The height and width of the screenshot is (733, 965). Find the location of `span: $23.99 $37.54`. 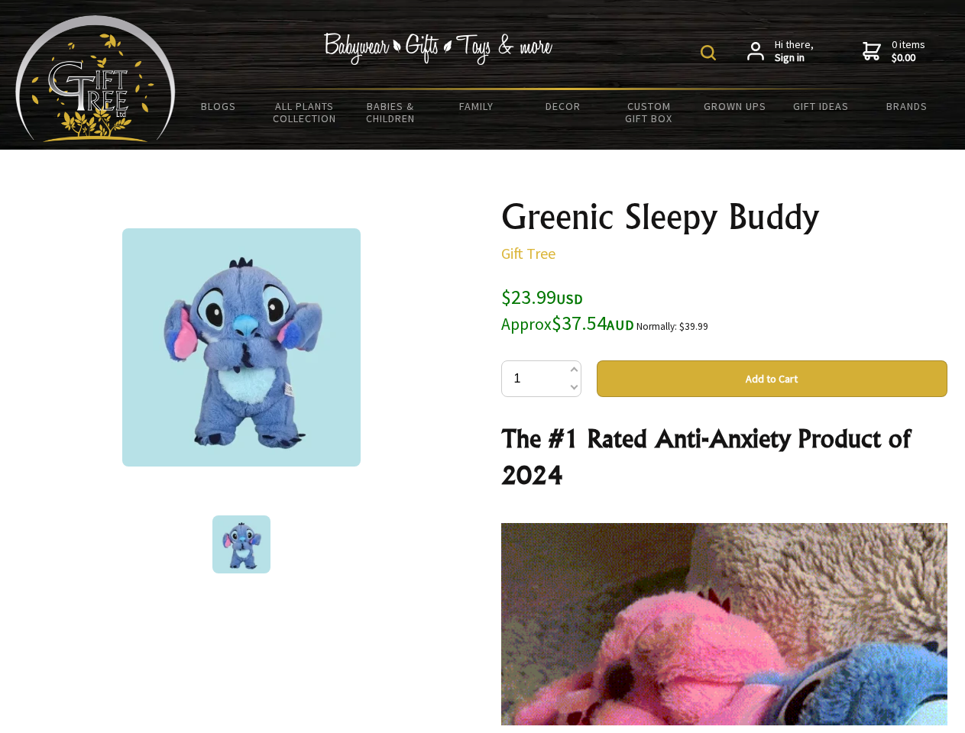

span: $23.99 $37.54 is located at coordinates (568, 309).